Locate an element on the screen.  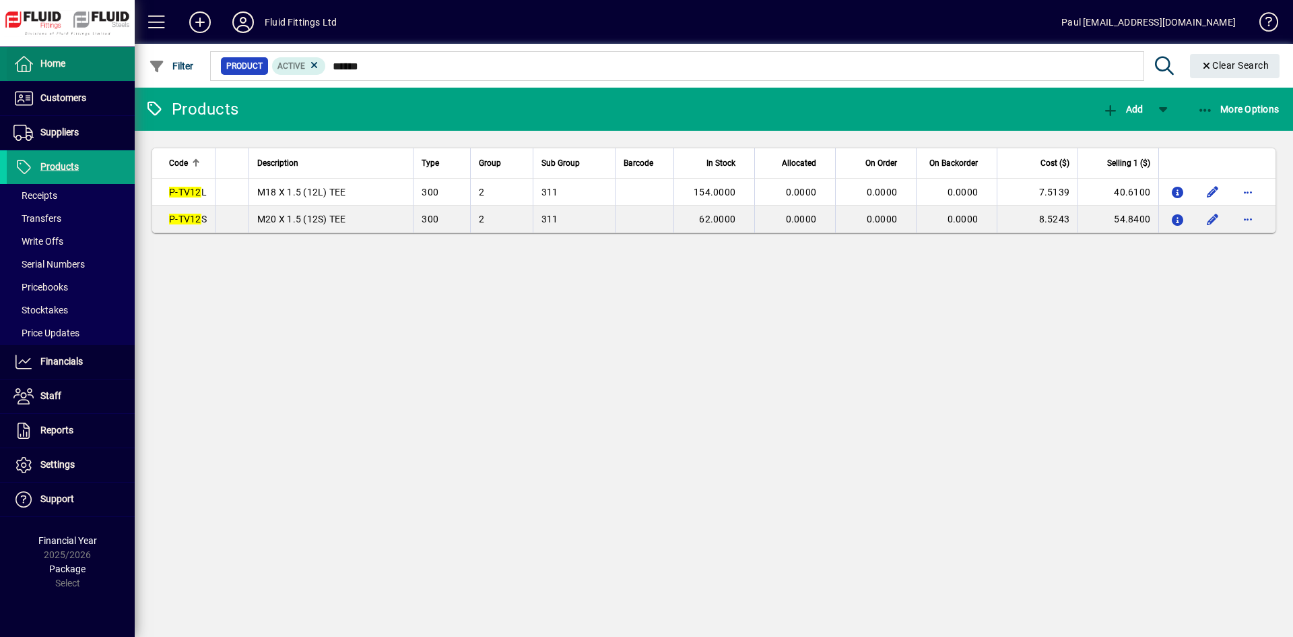
span: Barcode is located at coordinates (639, 163).